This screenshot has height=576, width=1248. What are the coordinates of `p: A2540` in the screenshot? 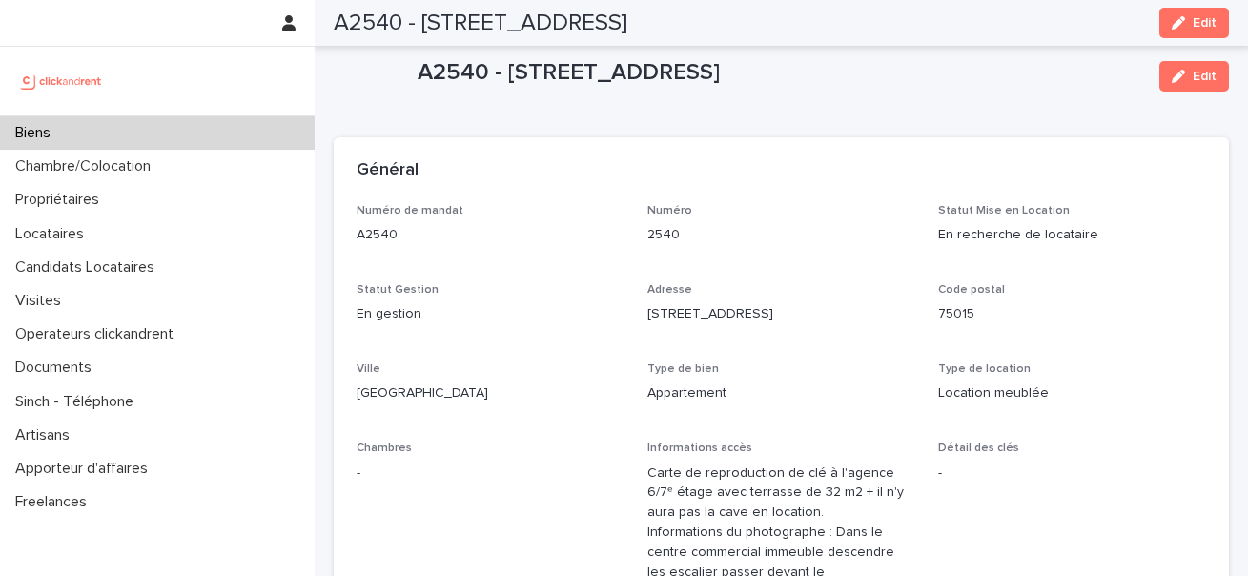 It's located at (490, 235).